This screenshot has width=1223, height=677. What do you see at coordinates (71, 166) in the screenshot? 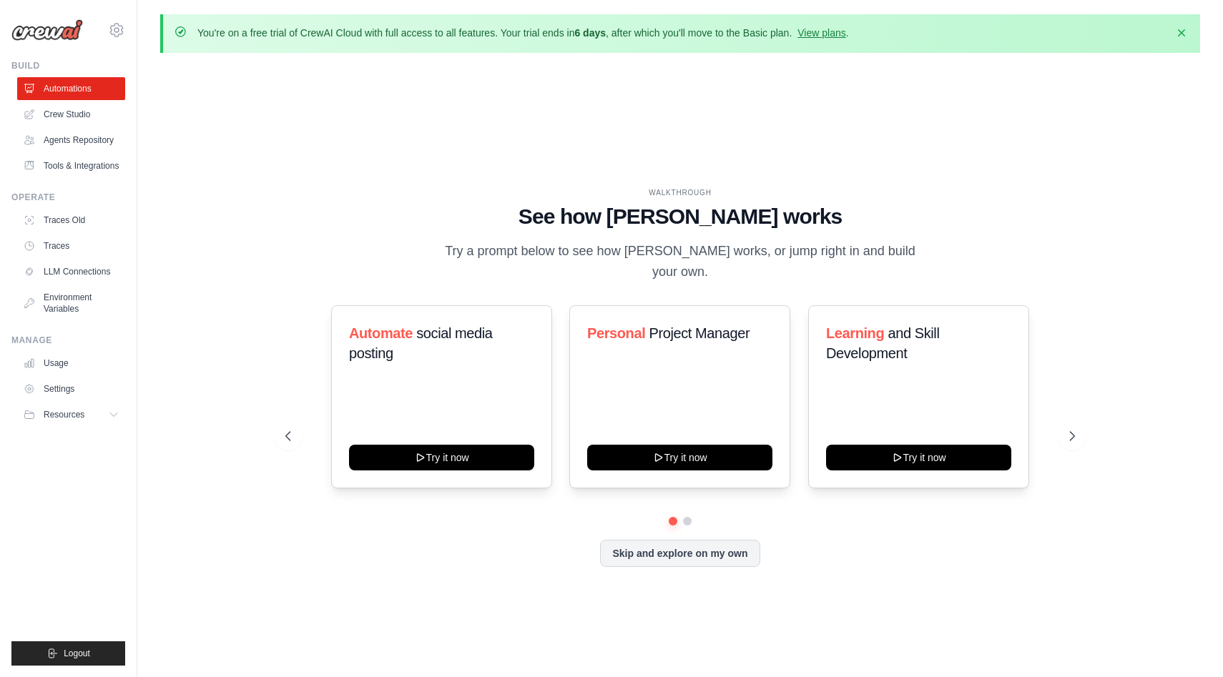
I see `a: Tools & Integrations` at bounding box center [71, 166].